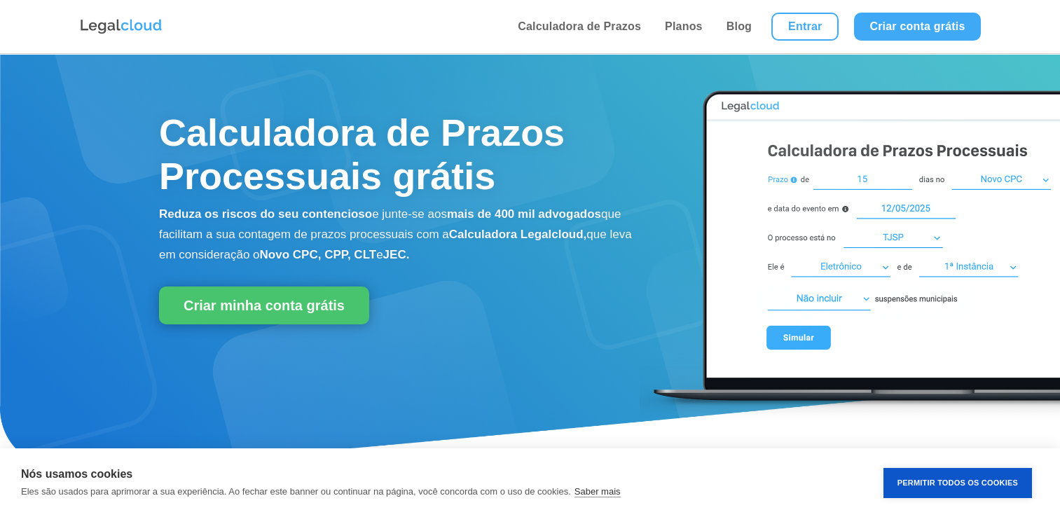  I want to click on a: Criar minha conta grátis, so click(264, 305).